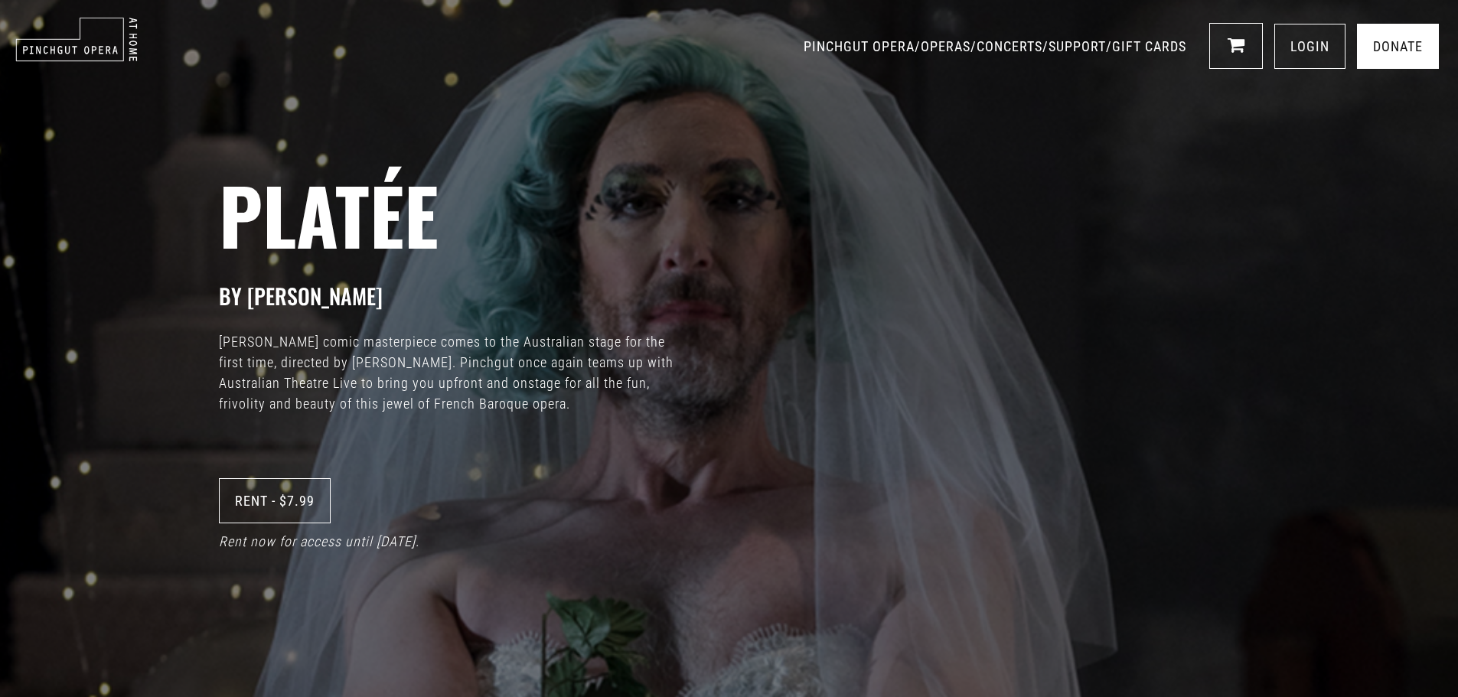  What do you see at coordinates (1149, 46) in the screenshot?
I see `a: GIFT CARDS` at bounding box center [1149, 46].